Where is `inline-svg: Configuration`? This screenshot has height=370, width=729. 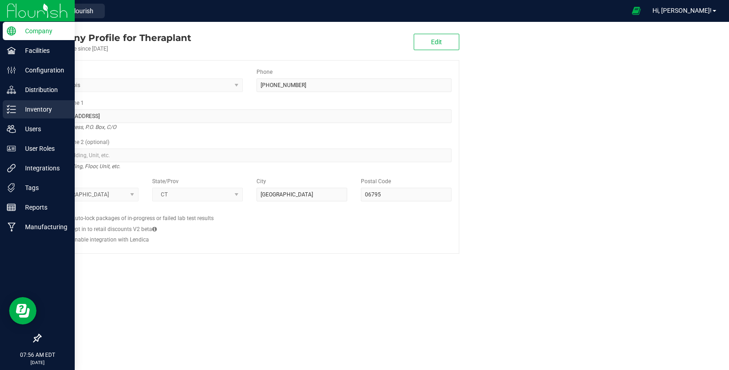 inline-svg: Configuration is located at coordinates (11, 70).